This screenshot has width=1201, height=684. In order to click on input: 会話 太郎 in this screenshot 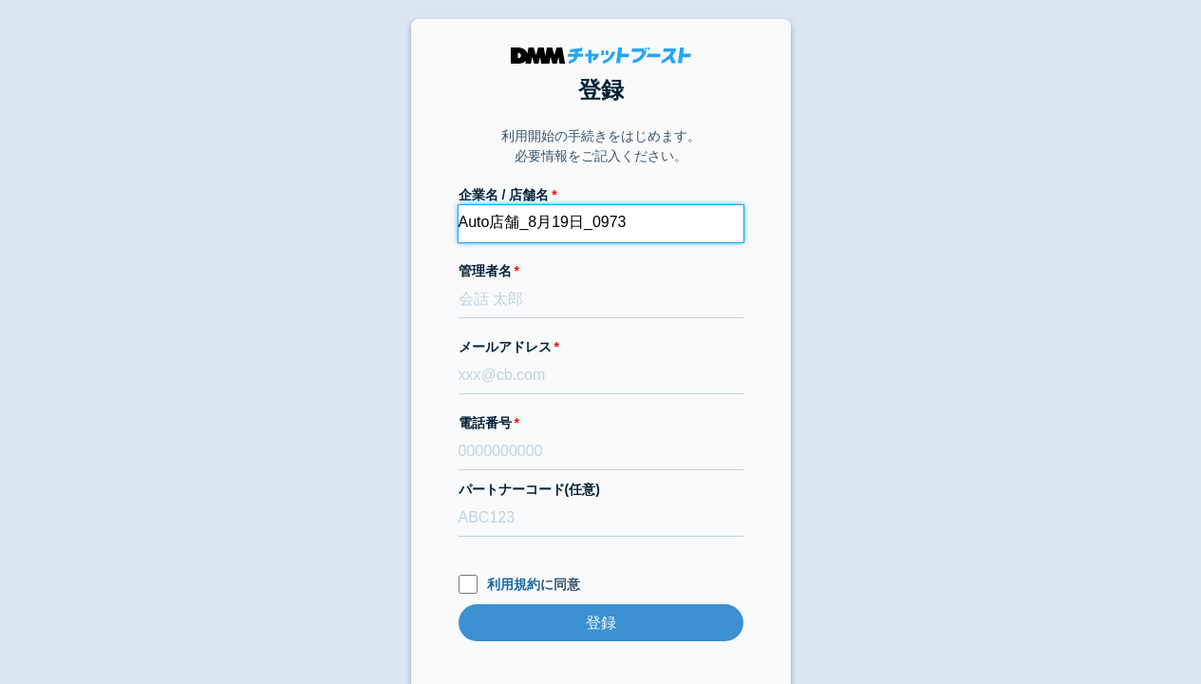, I will do `click(601, 299)`.